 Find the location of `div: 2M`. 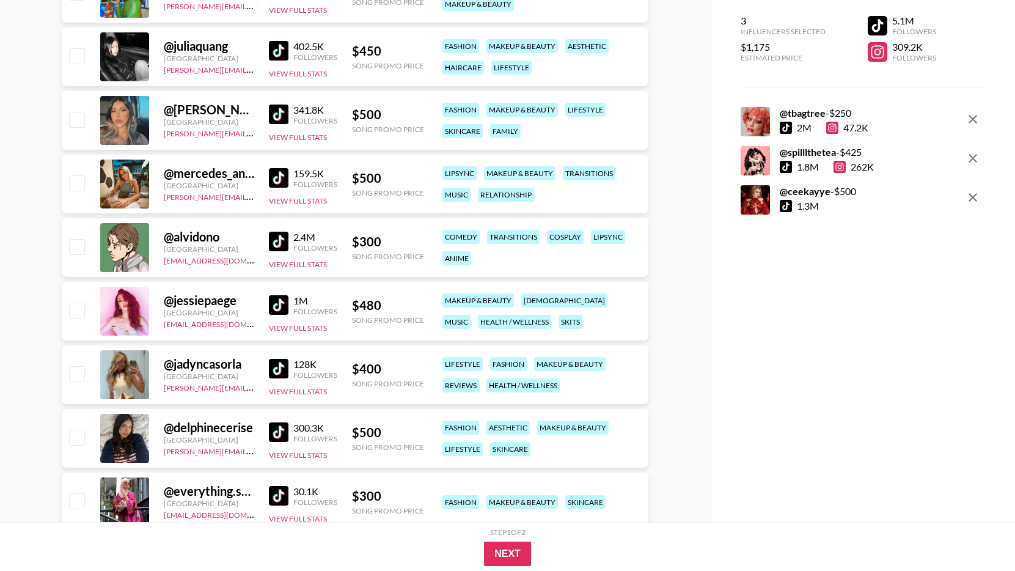

div: 2M is located at coordinates (804, 128).